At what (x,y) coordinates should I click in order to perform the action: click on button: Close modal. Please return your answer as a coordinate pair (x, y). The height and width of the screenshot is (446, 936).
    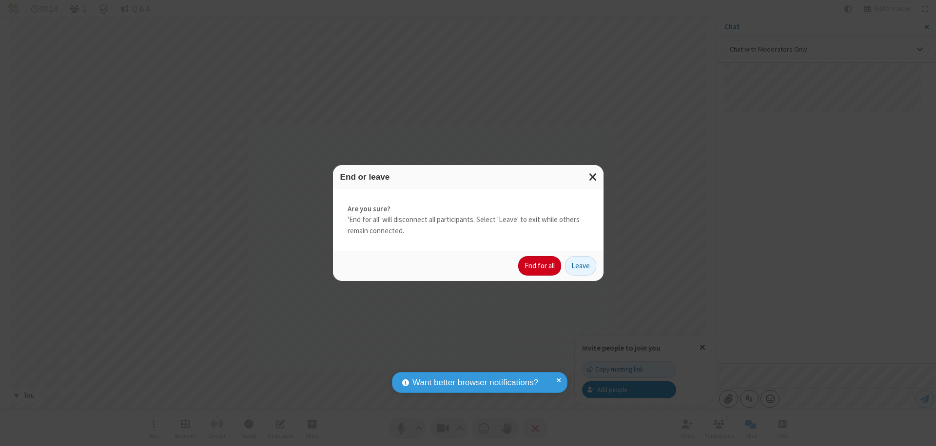
    Looking at the image, I should click on (593, 177).